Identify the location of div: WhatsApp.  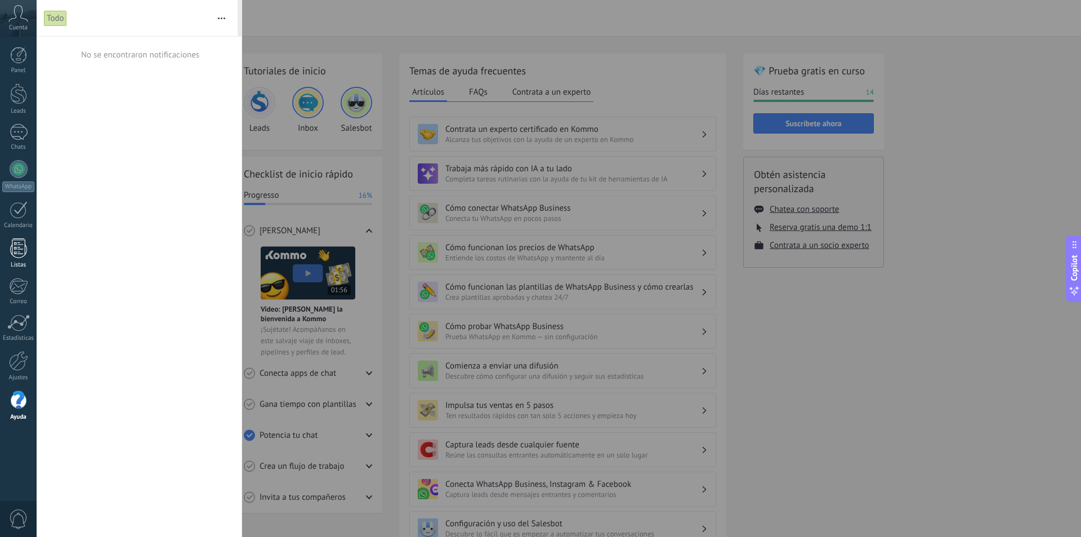
(18, 186).